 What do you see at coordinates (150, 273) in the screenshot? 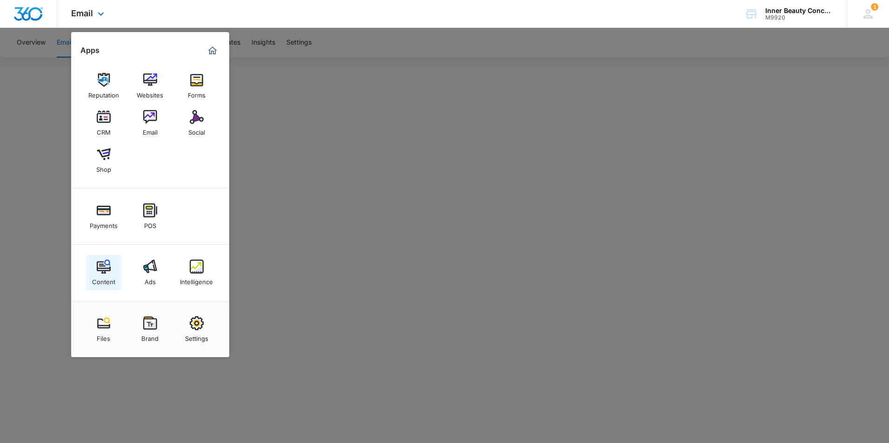
I see `a: Ads` at bounding box center [150, 273].